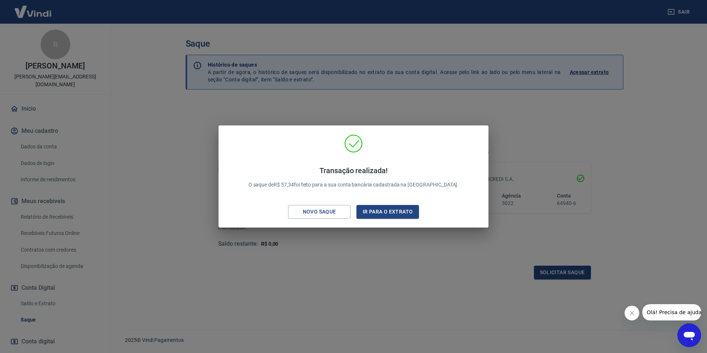  Describe the element at coordinates (319, 212) in the screenshot. I see `button: Novo saque` at that location.